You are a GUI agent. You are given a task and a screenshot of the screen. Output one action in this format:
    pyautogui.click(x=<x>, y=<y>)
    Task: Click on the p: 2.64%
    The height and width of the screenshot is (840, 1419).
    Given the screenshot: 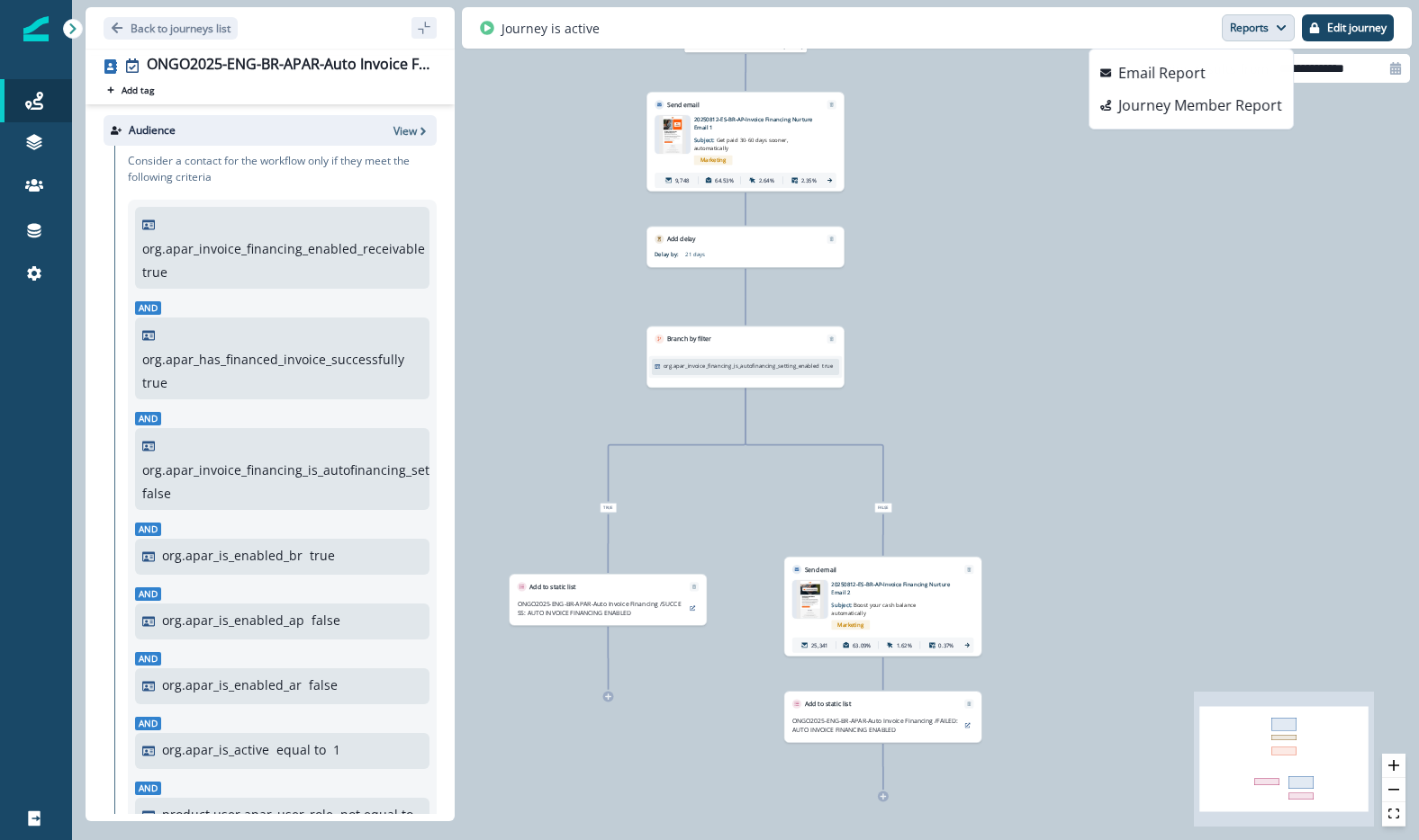 What is the action you would take?
    pyautogui.click(x=767, y=180)
    